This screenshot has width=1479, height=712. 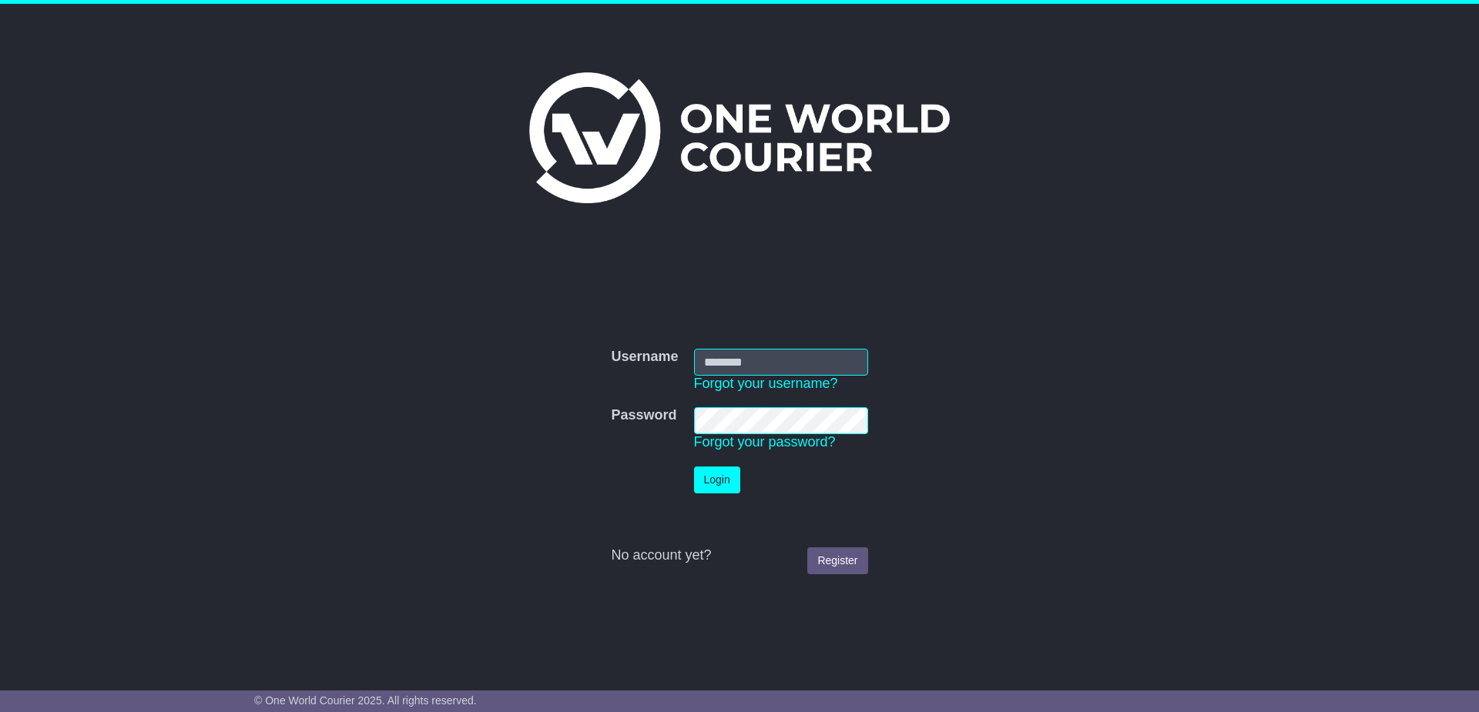 What do you see at coordinates (766, 384) in the screenshot?
I see `a: Forgot your username?` at bounding box center [766, 384].